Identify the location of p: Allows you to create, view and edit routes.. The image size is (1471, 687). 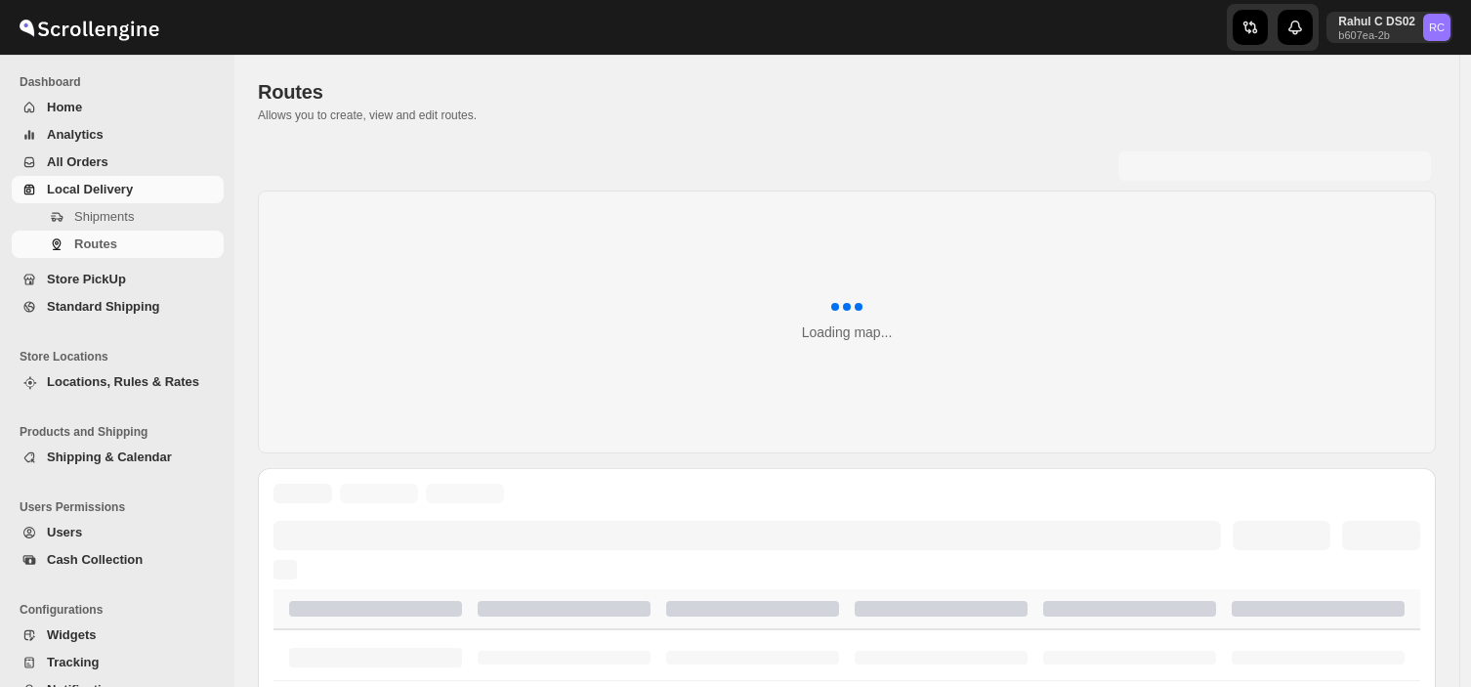
(847, 115).